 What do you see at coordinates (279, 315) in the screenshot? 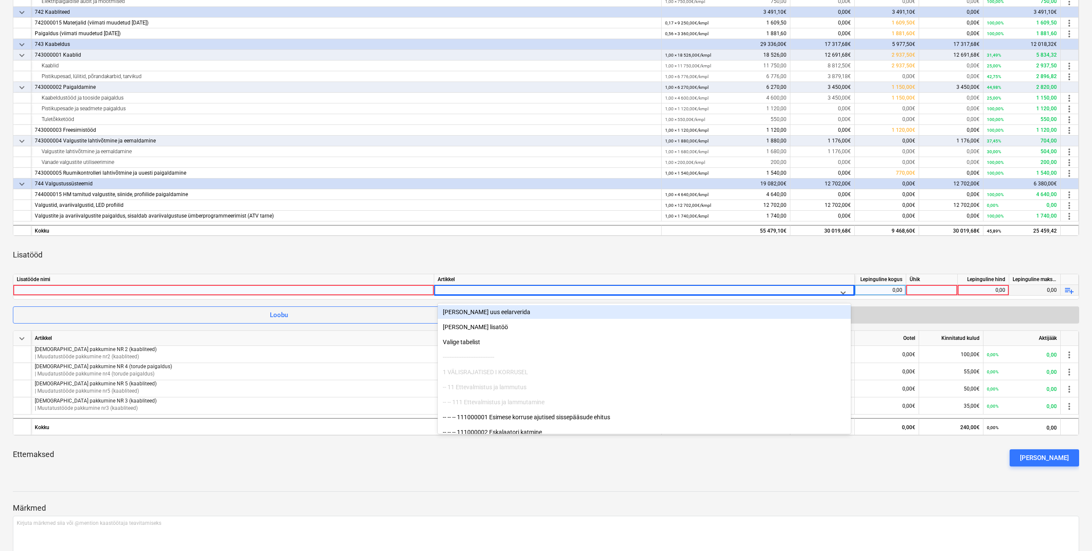
I see `div: Loobu` at bounding box center [279, 315].